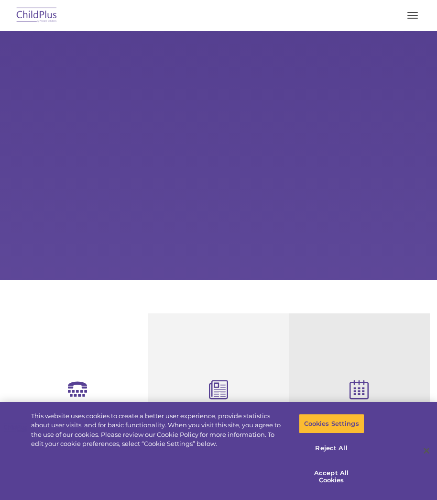 The height and width of the screenshot is (500, 437). Describe the element at coordinates (427, 451) in the screenshot. I see `button: Close` at that location.